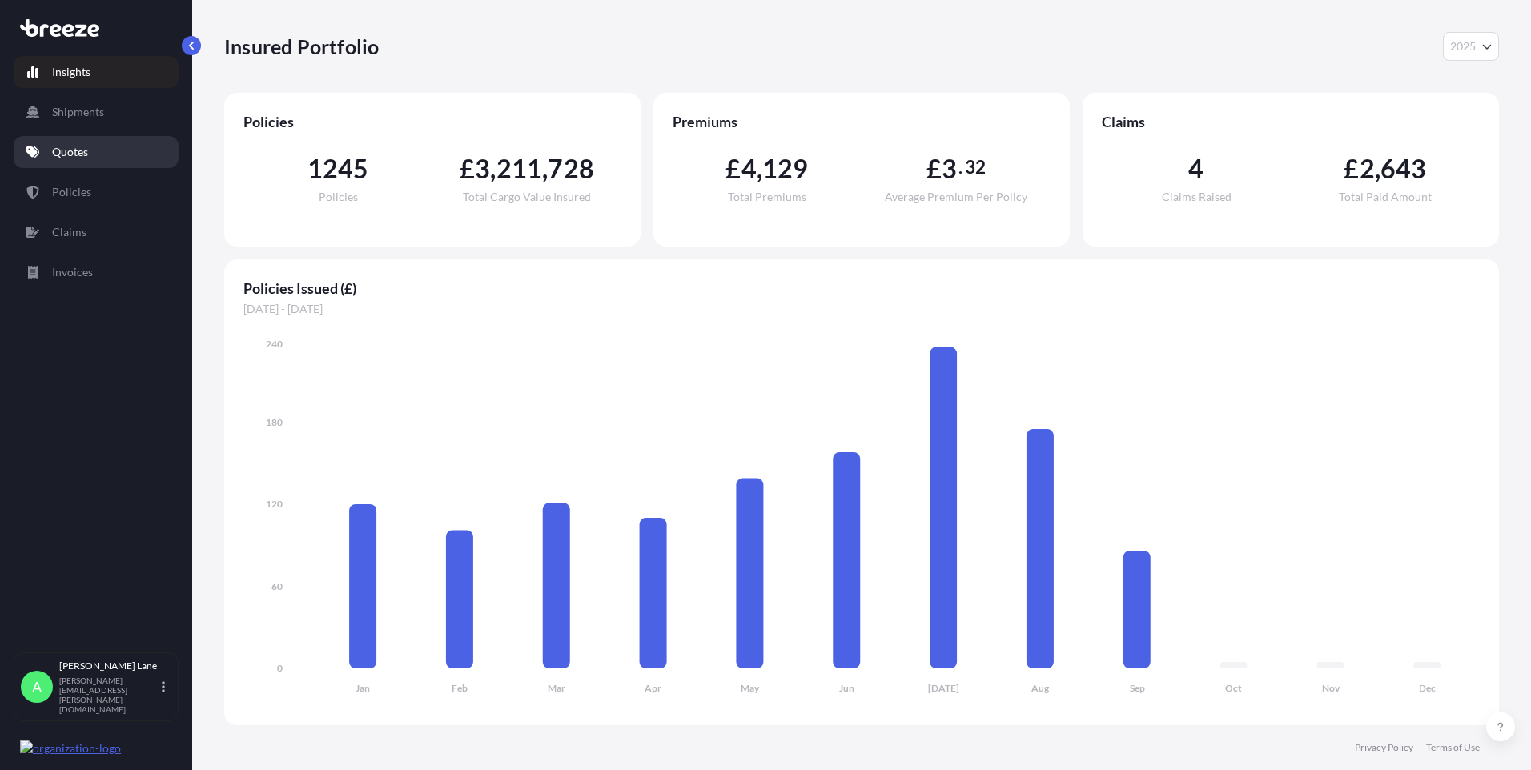 The height and width of the screenshot is (770, 1531). What do you see at coordinates (338, 169) in the screenshot?
I see `span: 1245` at bounding box center [338, 169].